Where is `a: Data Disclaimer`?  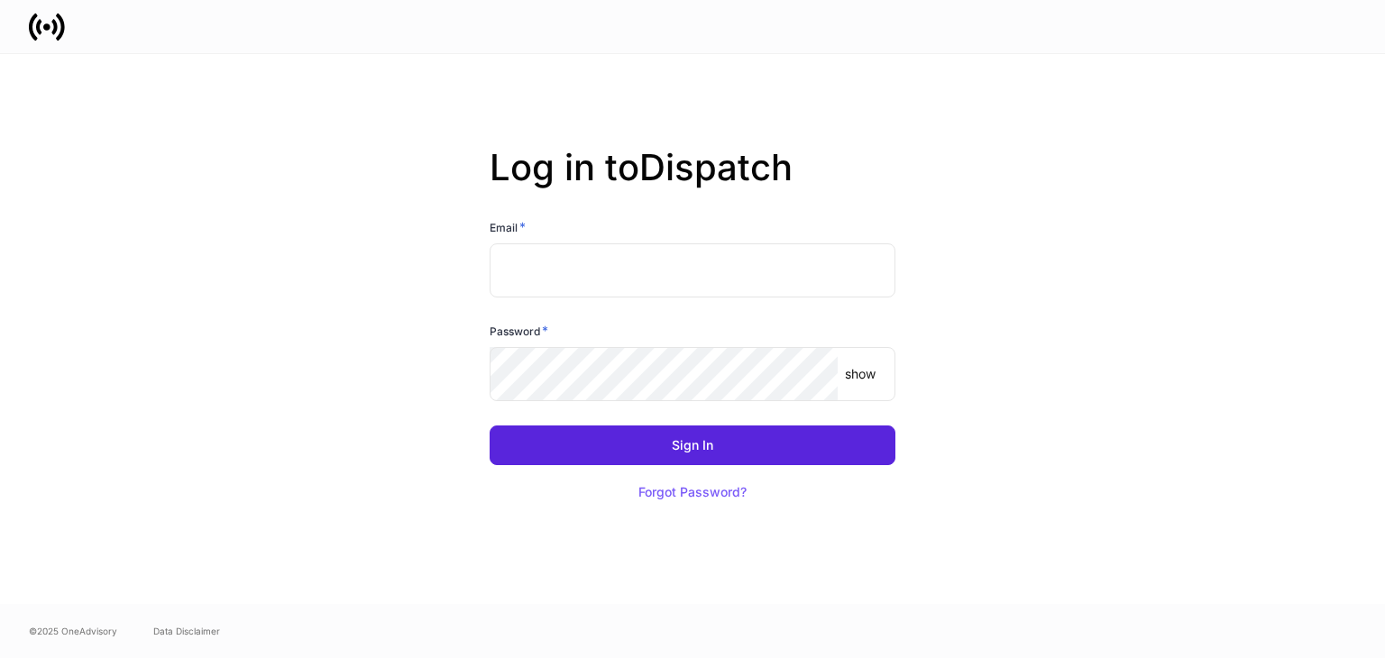 a: Data Disclaimer is located at coordinates (187, 631).